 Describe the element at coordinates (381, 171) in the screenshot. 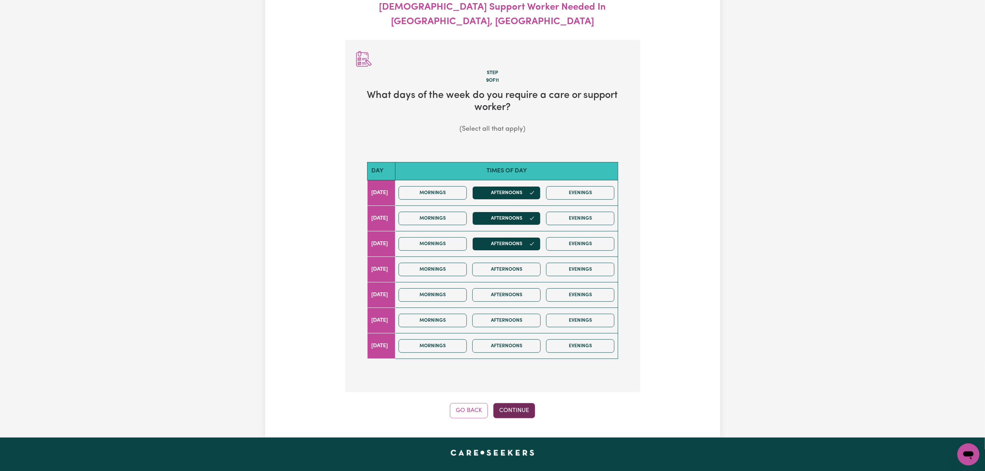

I see `th: Day` at that location.